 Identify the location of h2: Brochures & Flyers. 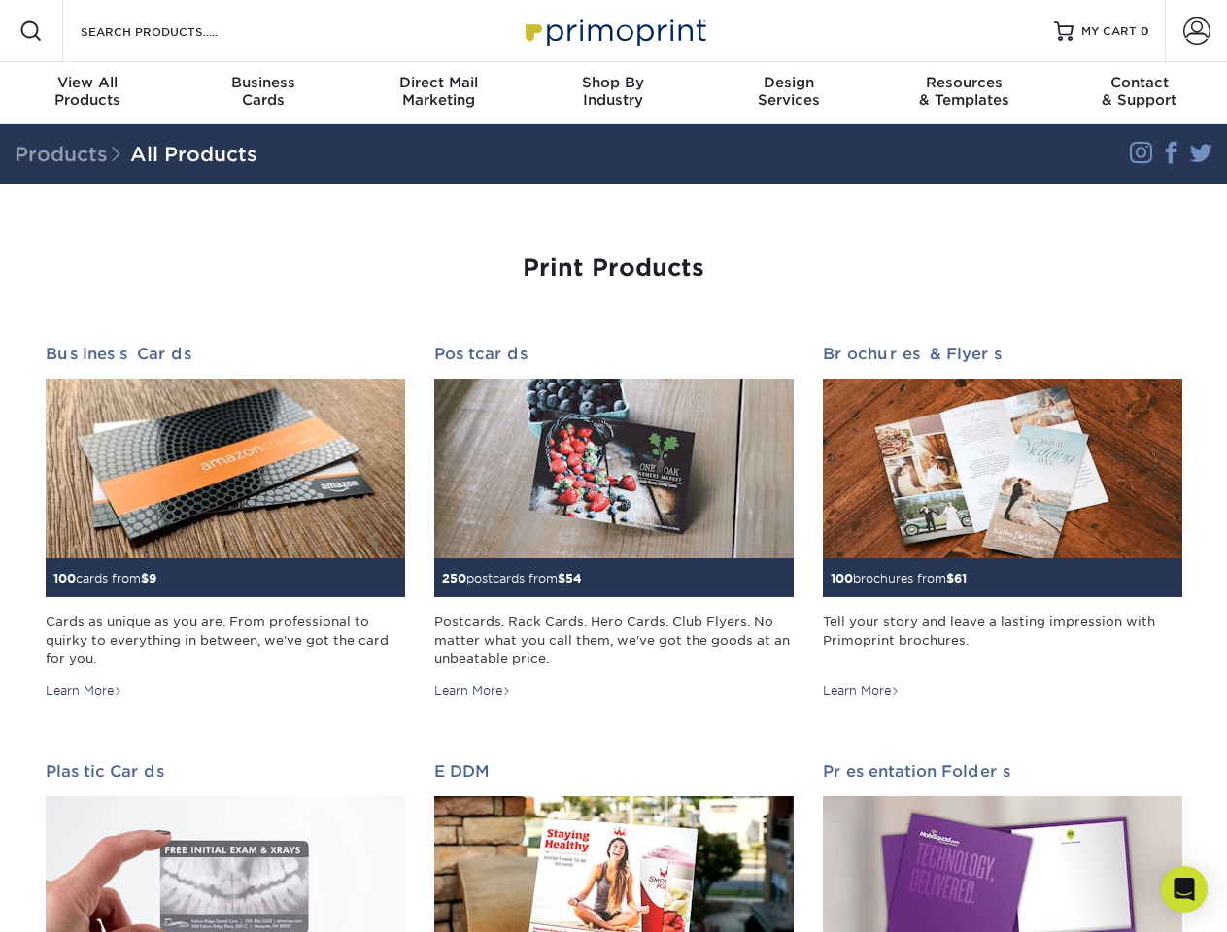
(1002, 354).